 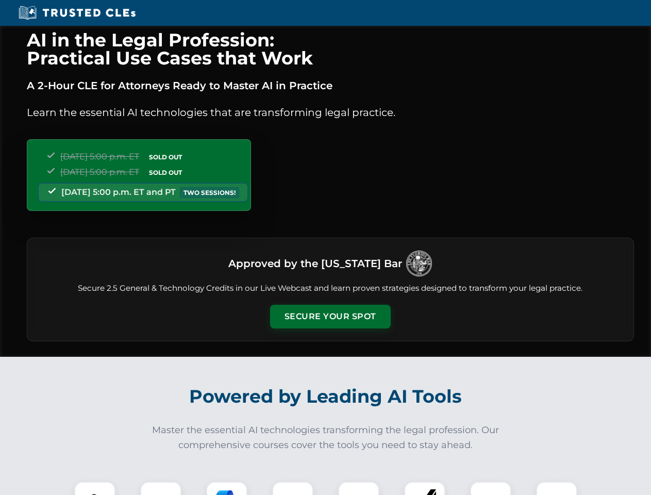 What do you see at coordinates (326, 397) in the screenshot?
I see `h2: Powered by Leading AI Tools` at bounding box center [326, 397].